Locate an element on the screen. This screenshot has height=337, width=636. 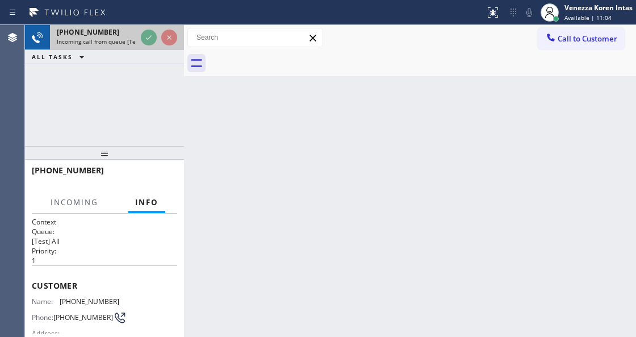
h1: Context is located at coordinates (104, 221).